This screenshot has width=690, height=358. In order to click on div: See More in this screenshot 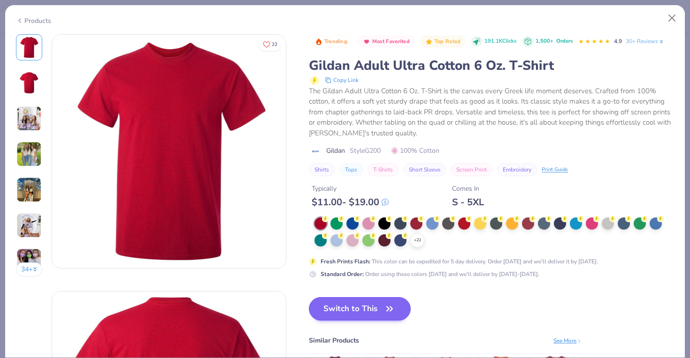, I will do `click(567, 341)`.